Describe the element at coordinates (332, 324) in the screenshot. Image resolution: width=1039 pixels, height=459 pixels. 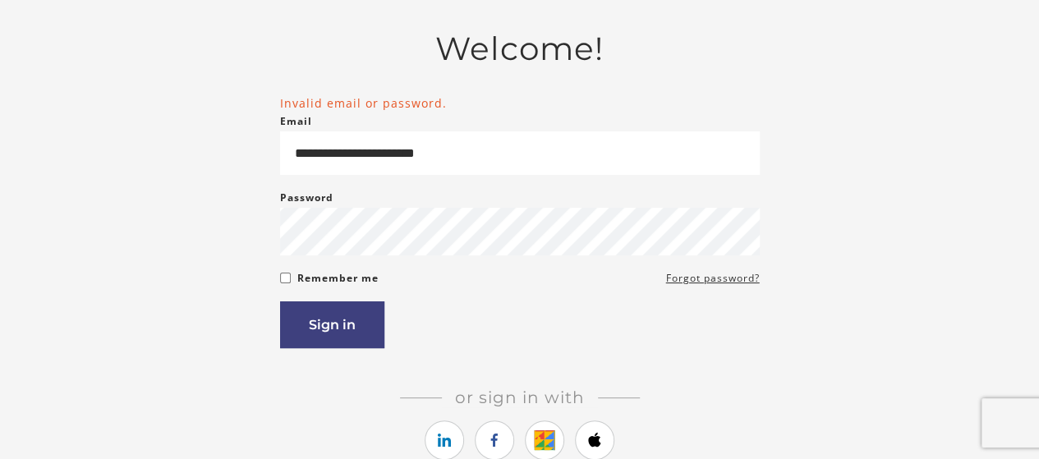
I see `button: Sign in` at that location.